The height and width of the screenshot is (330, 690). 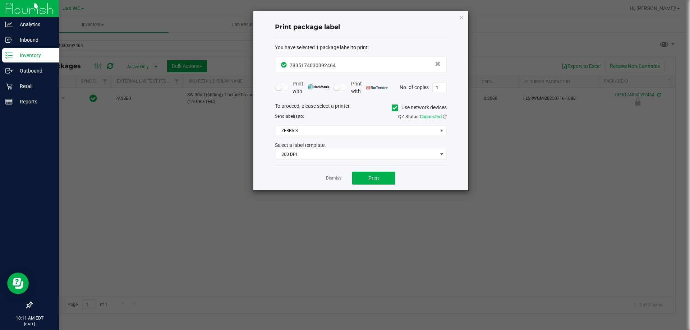 What do you see at coordinates (29, 318) in the screenshot?
I see `p: 10:11 AM EDT` at bounding box center [29, 318].